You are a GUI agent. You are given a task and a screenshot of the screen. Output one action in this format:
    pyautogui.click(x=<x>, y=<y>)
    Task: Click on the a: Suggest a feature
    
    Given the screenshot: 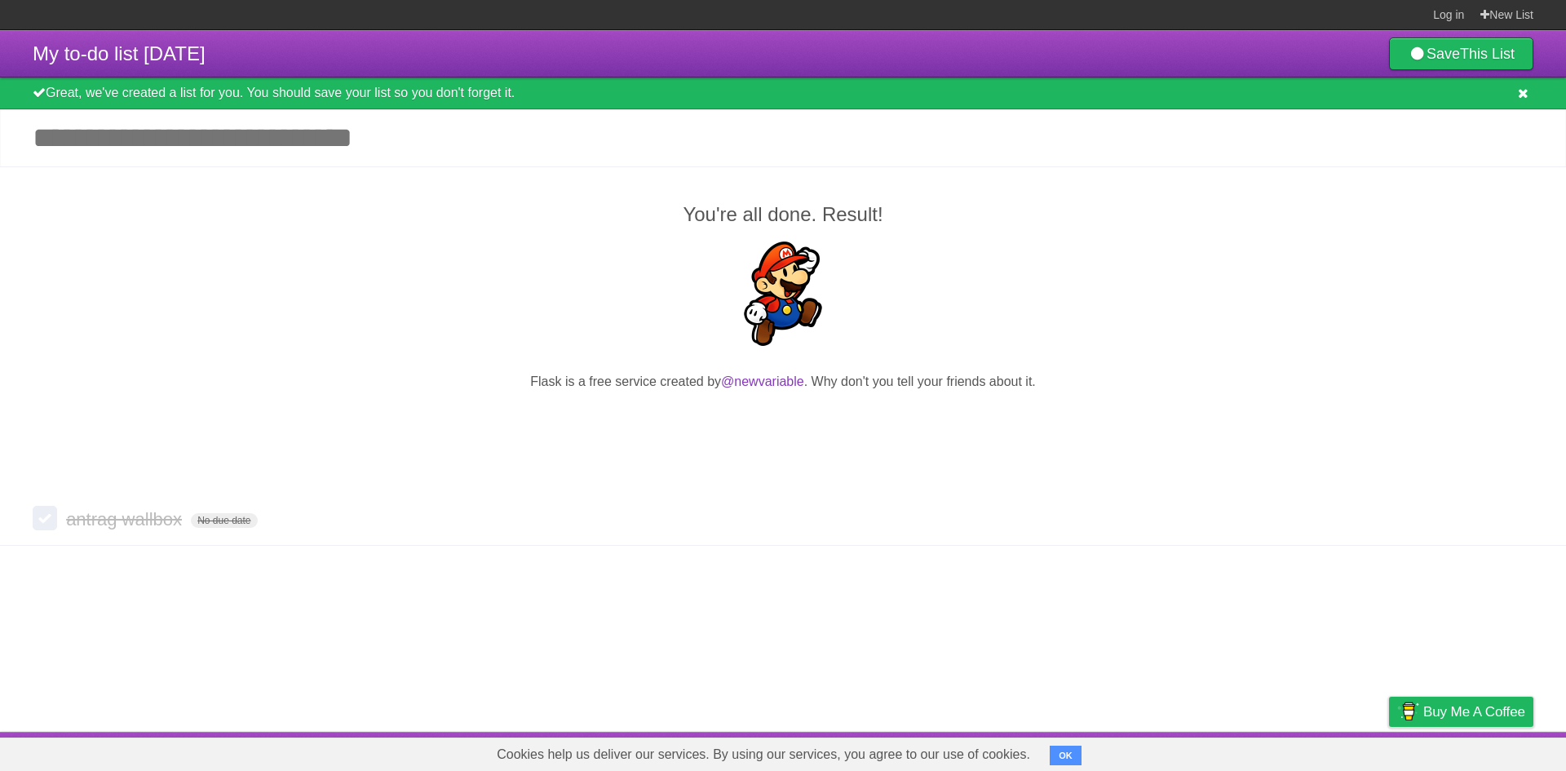 What is the action you would take?
    pyautogui.click(x=1482, y=751)
    